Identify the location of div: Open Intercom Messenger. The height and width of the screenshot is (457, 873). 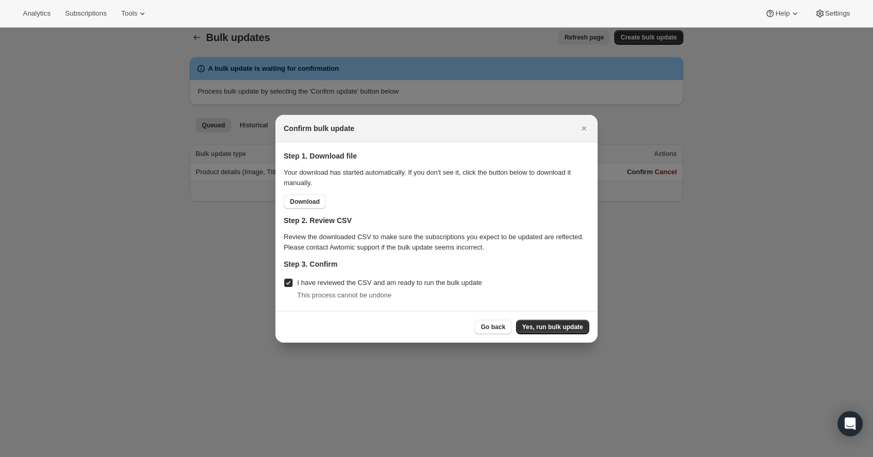
(850, 423).